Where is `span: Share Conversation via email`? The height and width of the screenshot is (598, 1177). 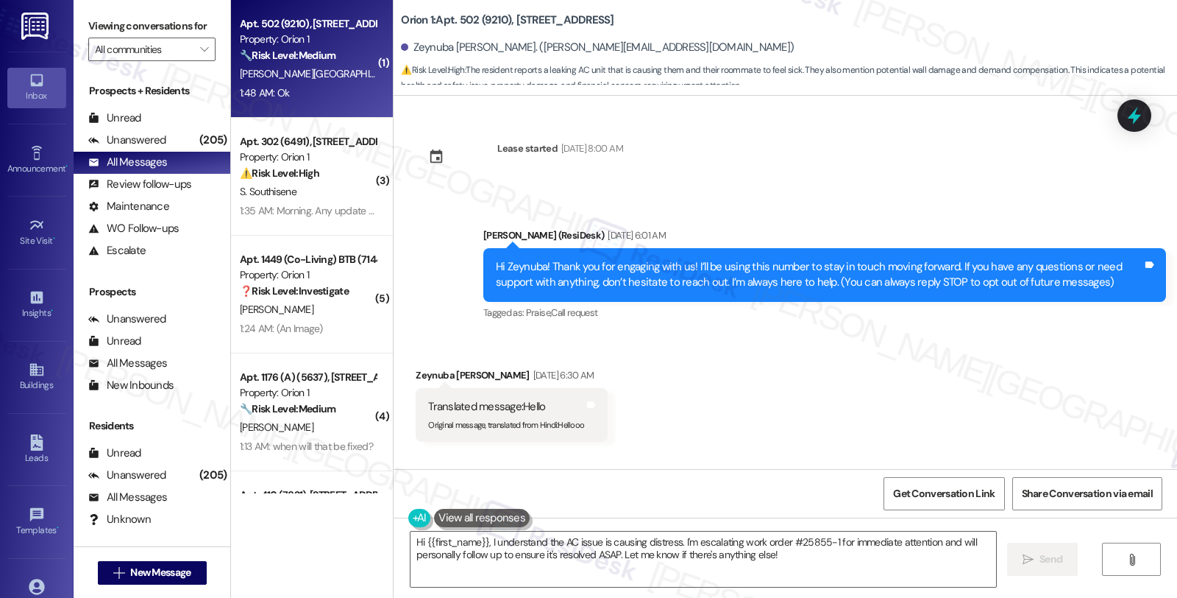 span: Share Conversation via email is located at coordinates (1088, 493).